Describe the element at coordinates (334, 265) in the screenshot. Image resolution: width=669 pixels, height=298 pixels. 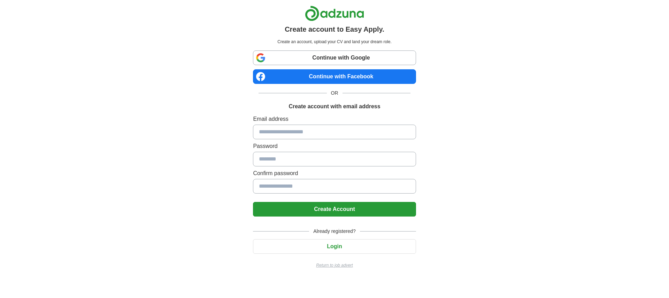
I see `a: Return to job advert` at that location.